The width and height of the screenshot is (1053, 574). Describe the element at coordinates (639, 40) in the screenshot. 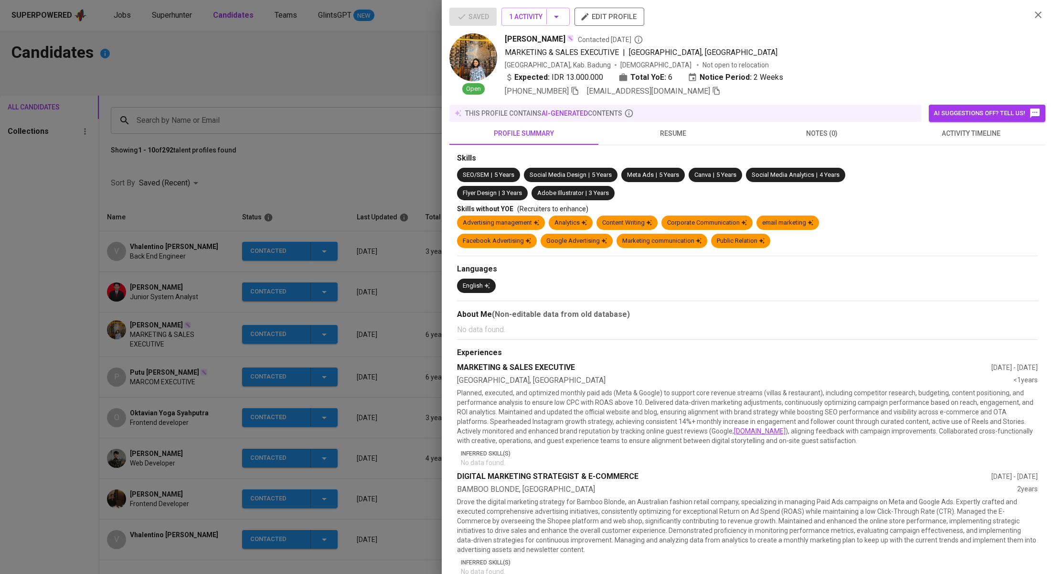

I see `svg: By Batam recruiter` at that location.